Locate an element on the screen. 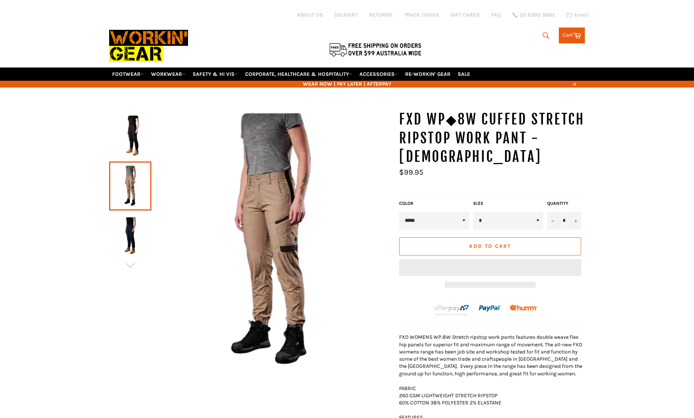  span: WEAR NOW | PAY LATER | AFTERPAY is located at coordinates (347, 84).